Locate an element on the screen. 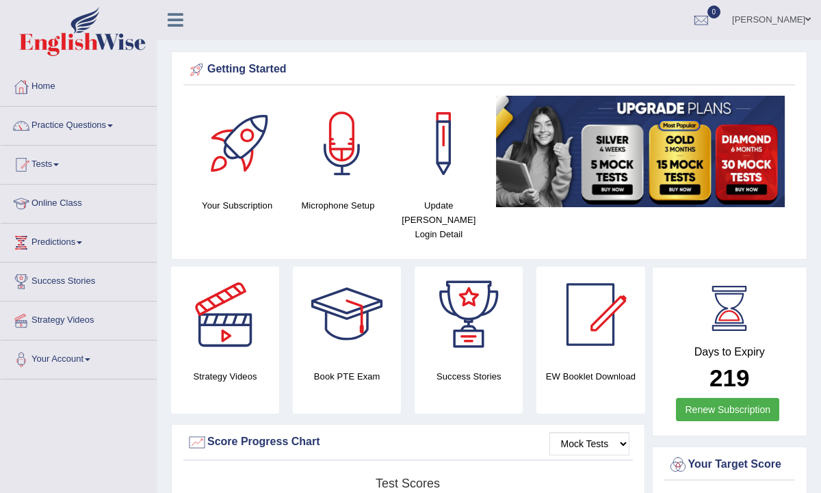 The image size is (821, 493). span: 0 is located at coordinates (714, 12).